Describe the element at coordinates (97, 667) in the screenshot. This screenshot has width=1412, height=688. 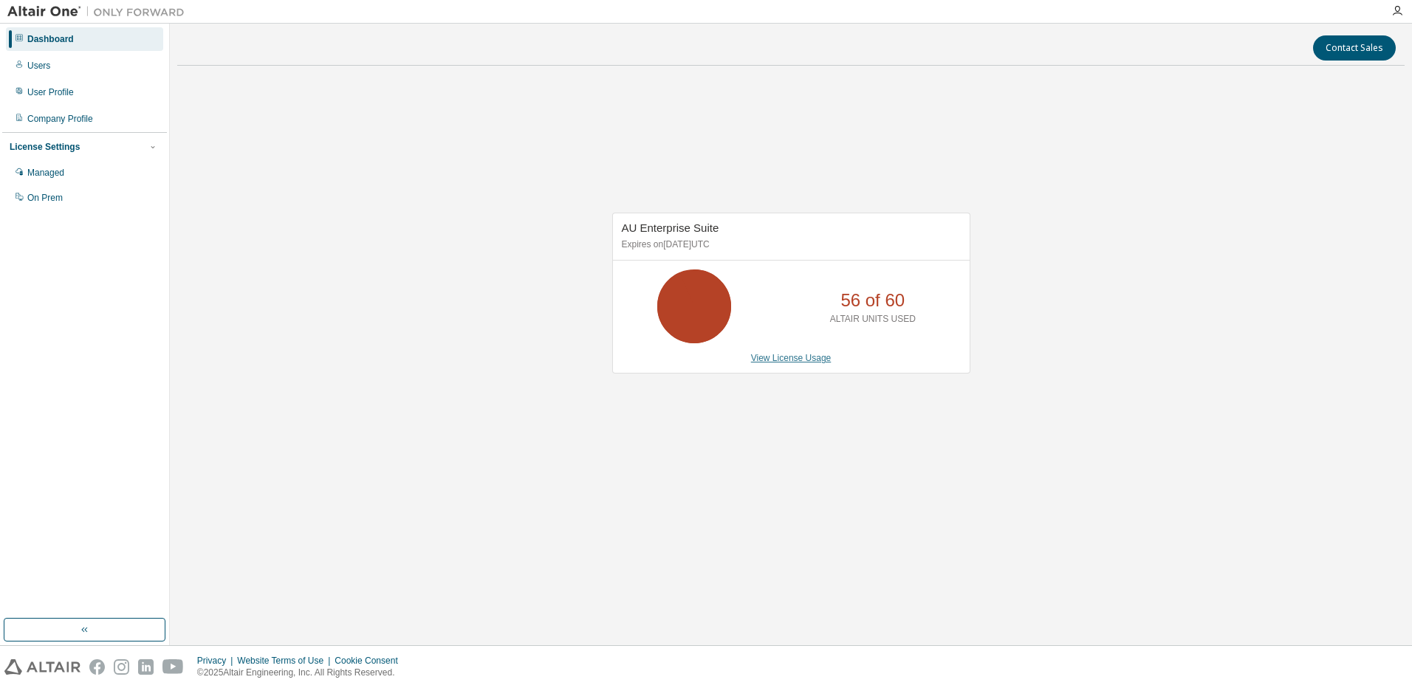
I see `img: facebook.svg` at that location.